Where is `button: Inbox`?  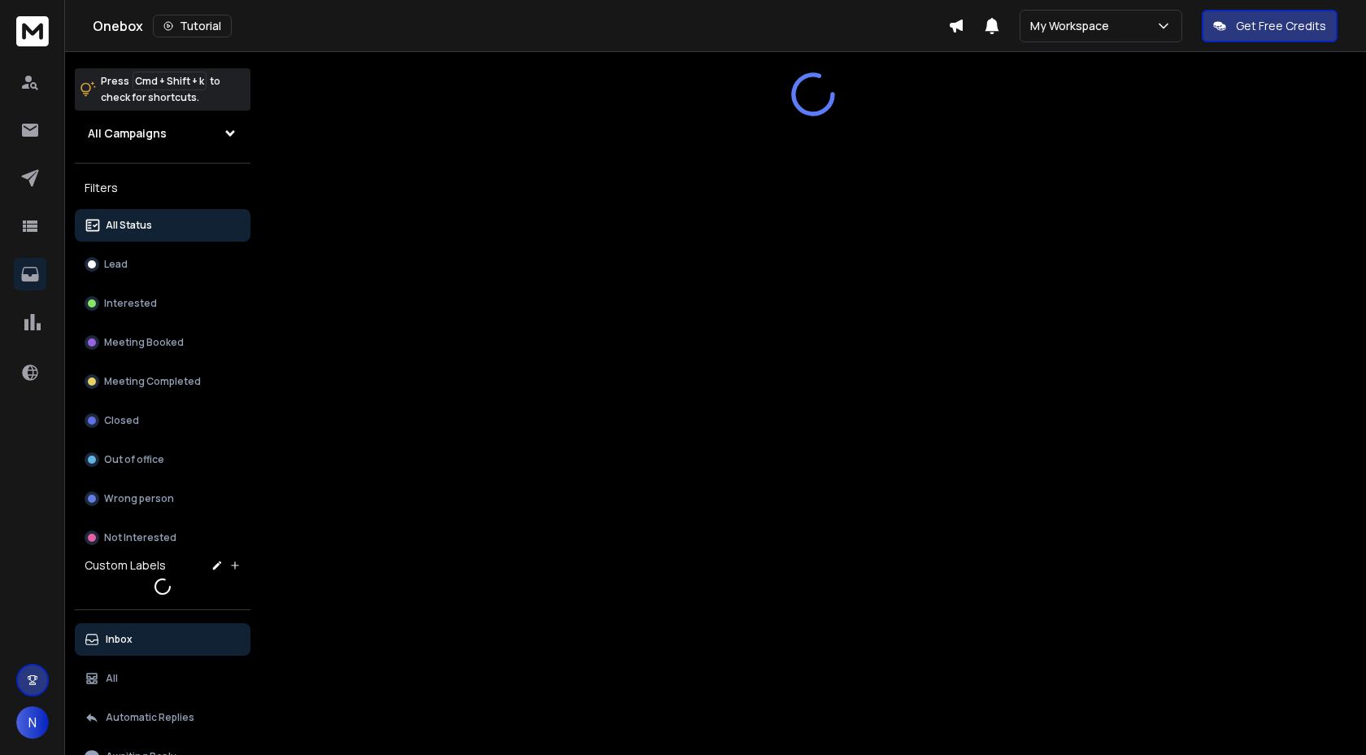 button: Inbox is located at coordinates (163, 639).